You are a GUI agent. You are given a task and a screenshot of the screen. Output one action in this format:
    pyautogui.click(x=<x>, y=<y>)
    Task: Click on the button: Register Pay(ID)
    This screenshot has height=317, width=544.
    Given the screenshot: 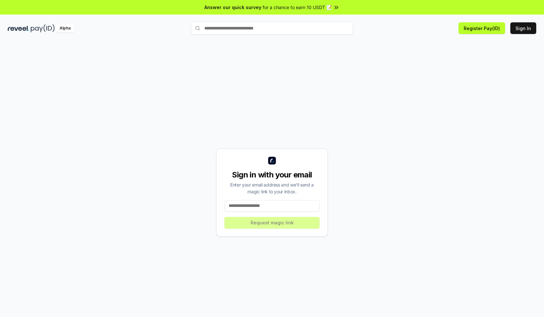 What is the action you would take?
    pyautogui.click(x=482, y=28)
    